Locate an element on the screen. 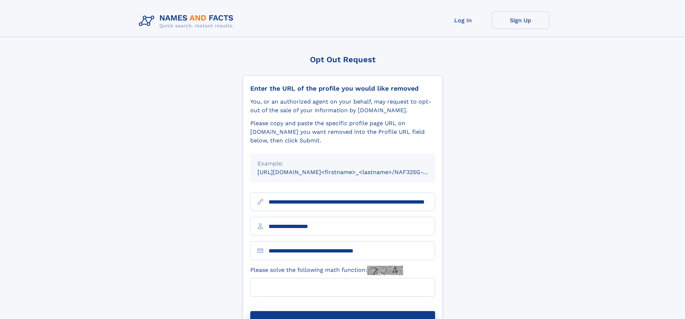 The width and height of the screenshot is (685, 319). div: Example: is located at coordinates (343, 164).